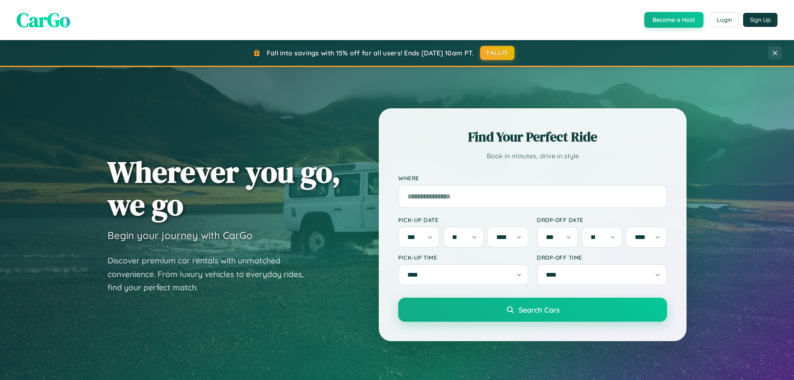 This screenshot has height=380, width=794. Describe the element at coordinates (533, 156) in the screenshot. I see `p: Book in minutes, drive in style` at that location.